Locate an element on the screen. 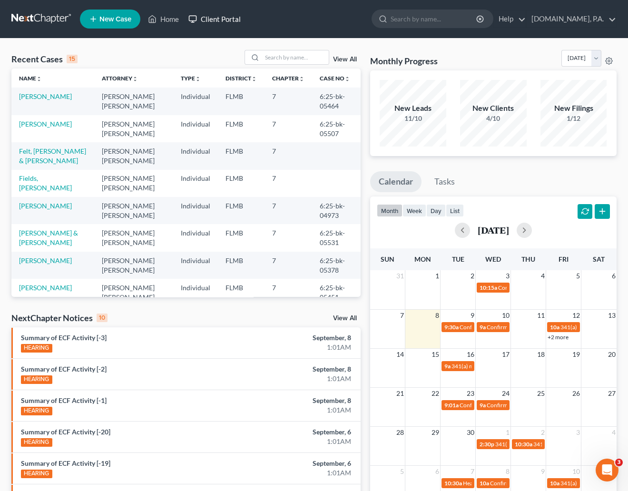  a: Attorneyunfold_more is located at coordinates (120, 78).